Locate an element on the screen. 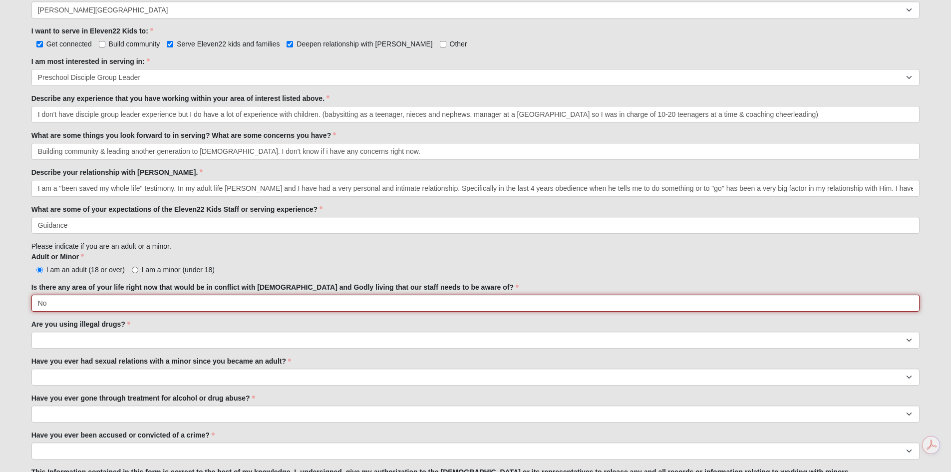  label: Describe any experience that you have working within your area of interest listed above. is located at coordinates (180, 98).